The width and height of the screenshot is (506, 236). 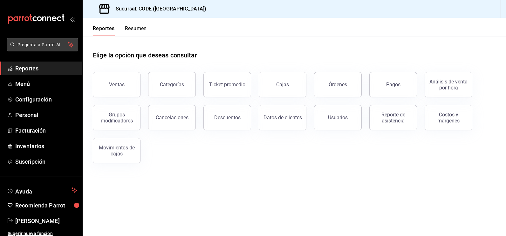 I want to click on button: Cajas, so click(x=282, y=85).